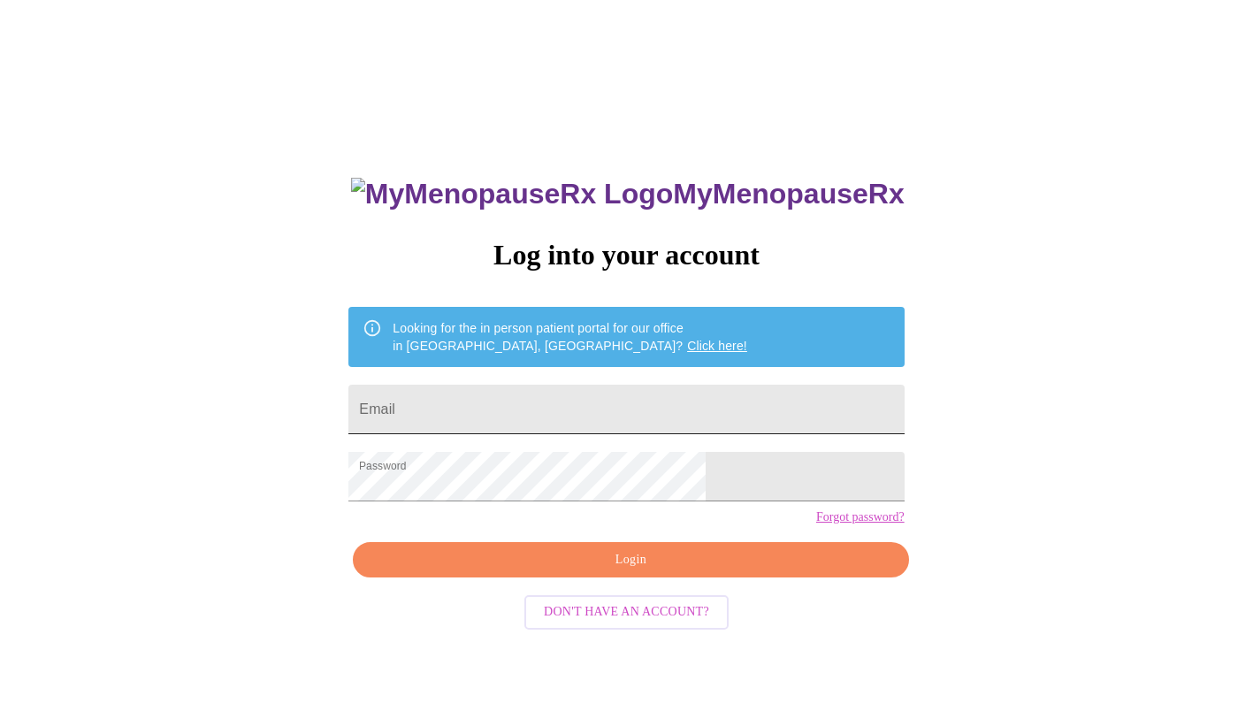 The image size is (1253, 711). I want to click on span: Don't have an account?, so click(626, 612).